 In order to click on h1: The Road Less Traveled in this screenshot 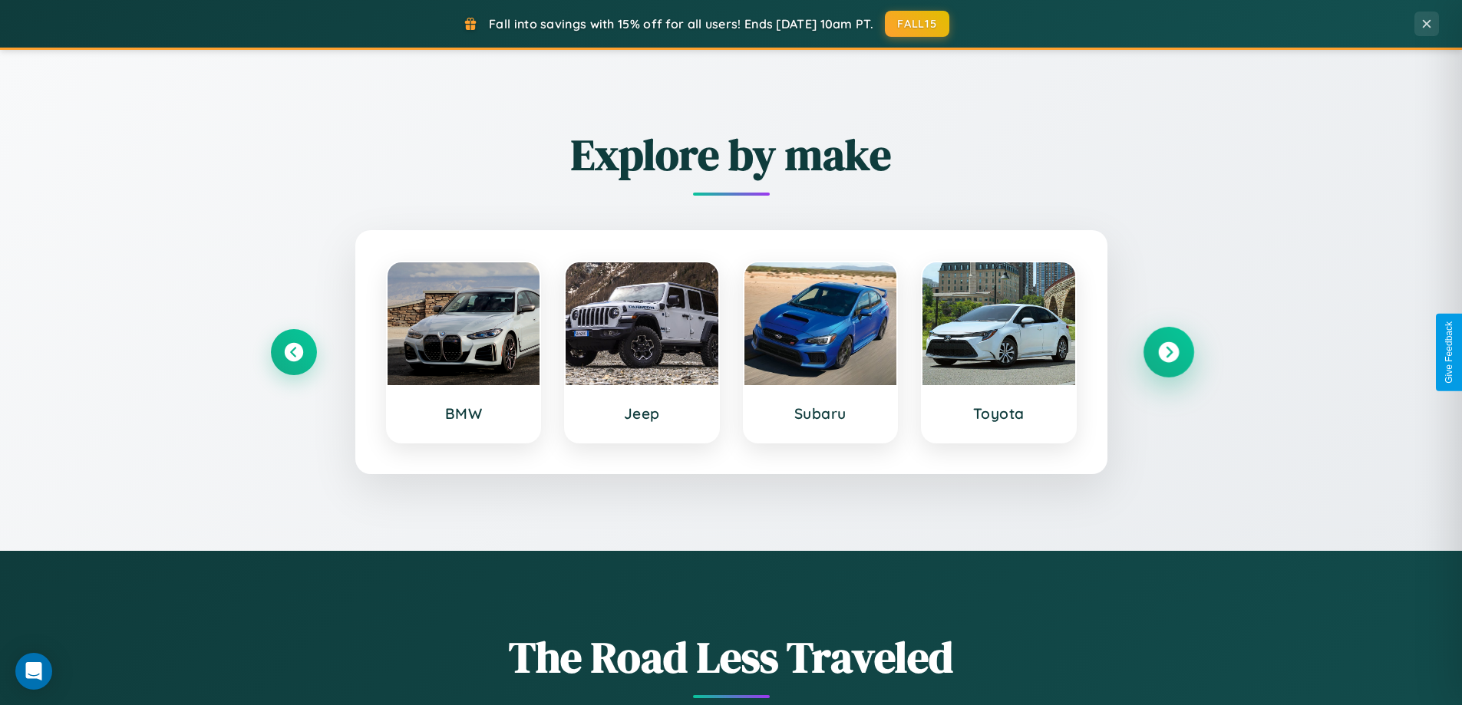, I will do `click(731, 657)`.